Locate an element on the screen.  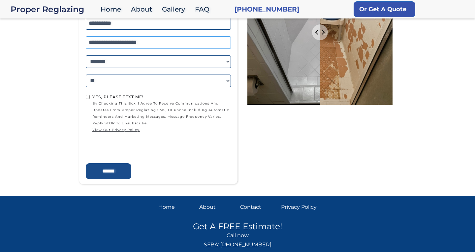
span: by checking this box, I agree to receive communications and updates from Proper Reglazing SMS, or... is located at coordinates (162, 117).